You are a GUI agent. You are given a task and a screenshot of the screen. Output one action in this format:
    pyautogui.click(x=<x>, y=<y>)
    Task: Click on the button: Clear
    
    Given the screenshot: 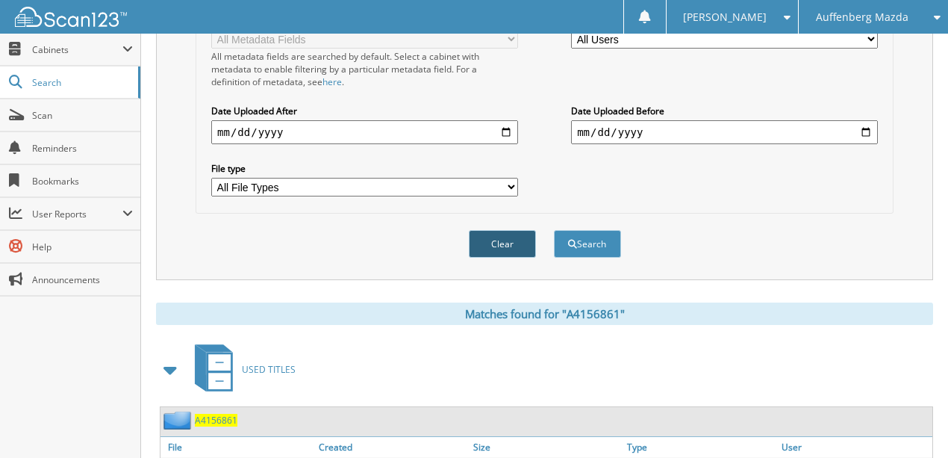 What is the action you would take?
    pyautogui.click(x=502, y=243)
    